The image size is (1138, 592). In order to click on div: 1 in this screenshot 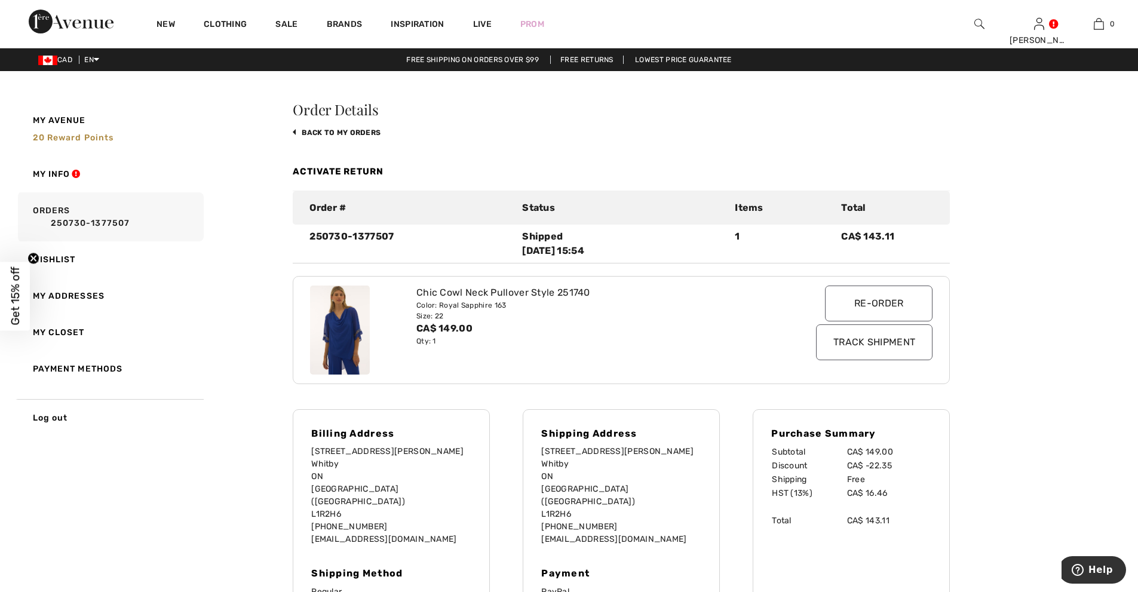, I will do `click(781, 244)`.